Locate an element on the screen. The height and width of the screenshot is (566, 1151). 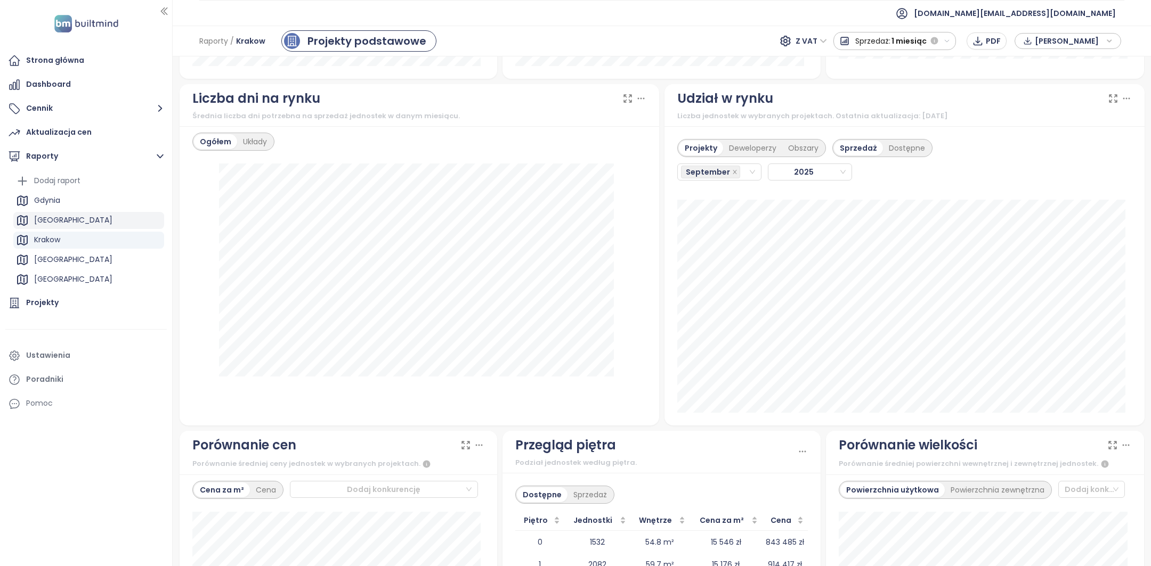
div: Porównanie średniej powierzchni wewnętrznej i zewnętrznej jednostek. is located at coordinates (984, 464).